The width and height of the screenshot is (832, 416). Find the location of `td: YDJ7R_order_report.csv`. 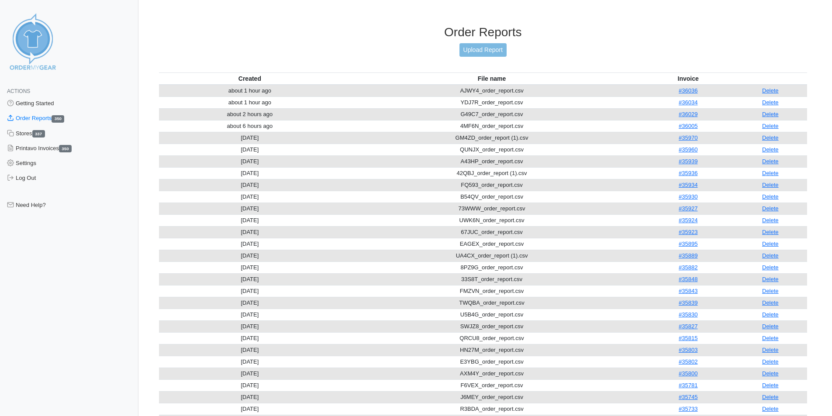

td: YDJ7R_order_report.csv is located at coordinates (492, 102).